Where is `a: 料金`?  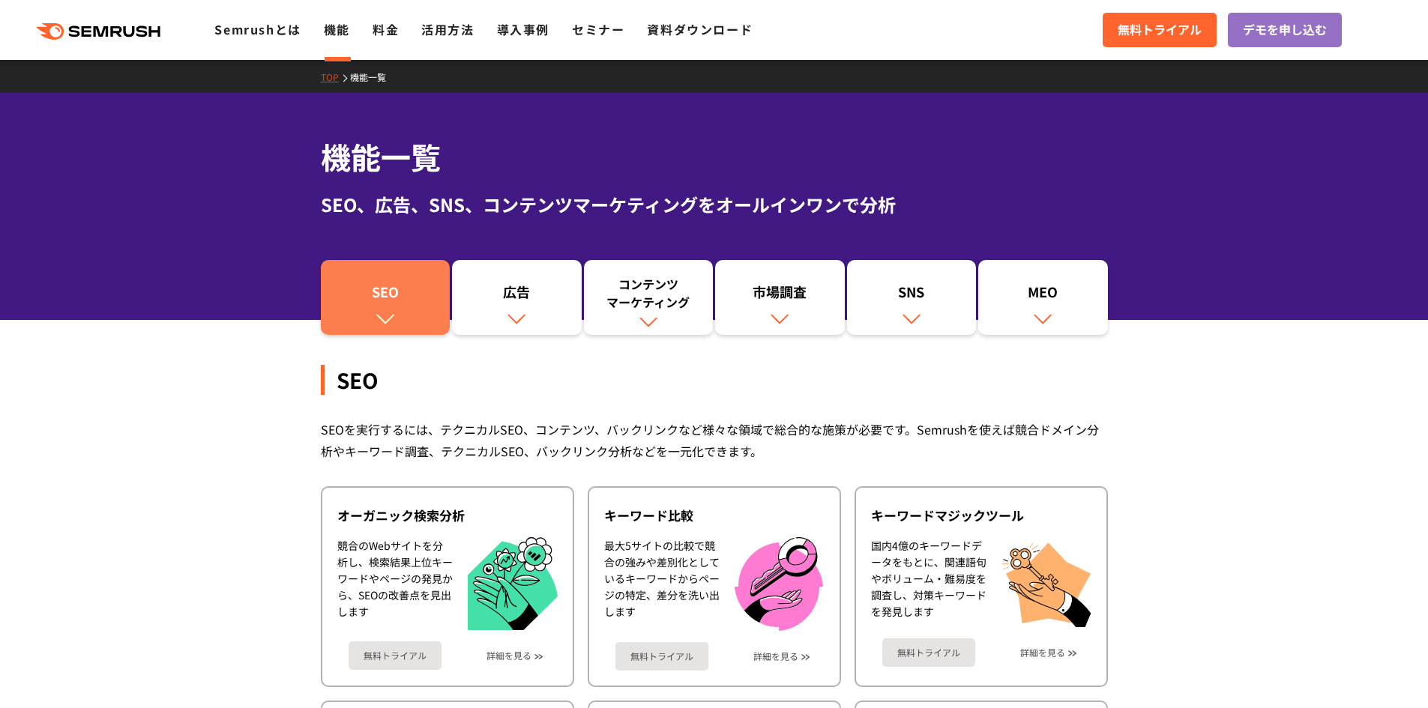 a: 料金 is located at coordinates (385, 29).